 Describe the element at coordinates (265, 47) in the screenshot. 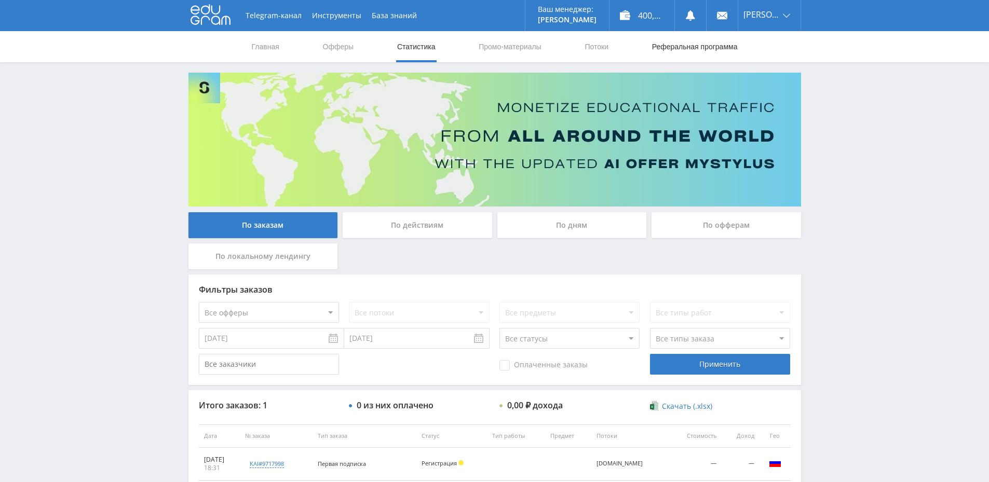

I see `a: Главная` at that location.